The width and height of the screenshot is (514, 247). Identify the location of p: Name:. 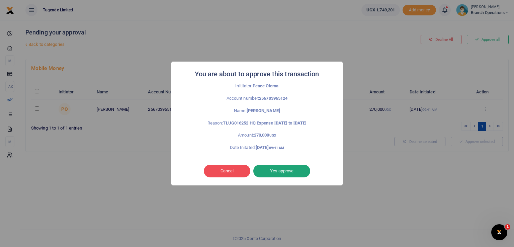
(257, 111).